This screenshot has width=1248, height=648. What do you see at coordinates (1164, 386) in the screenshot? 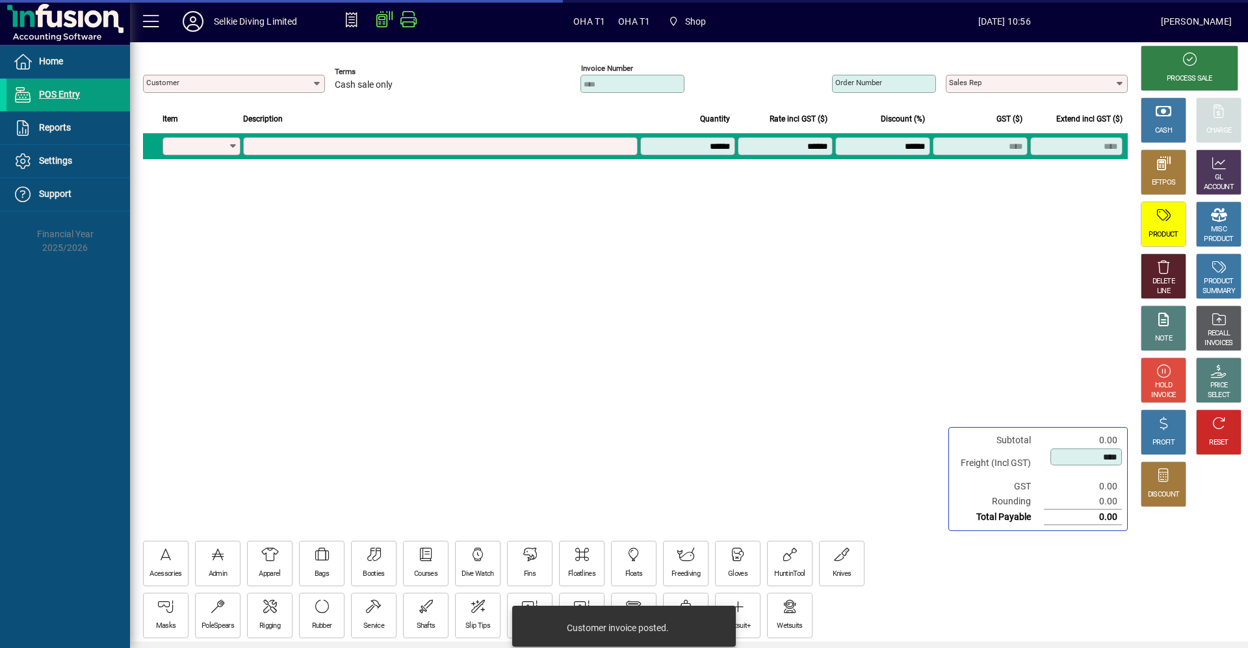
I see `div: HOLD` at bounding box center [1164, 386].